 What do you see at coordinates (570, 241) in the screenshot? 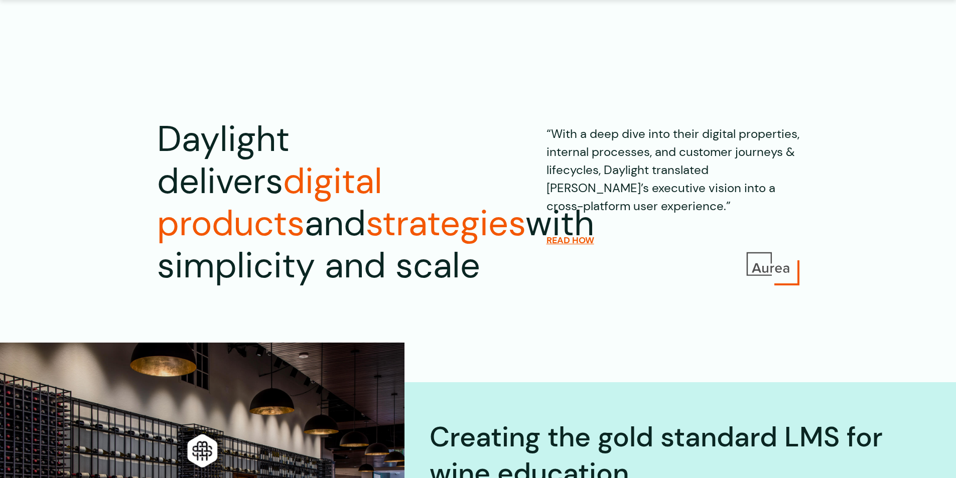
I see `span: READ HOW` at bounding box center [570, 241].